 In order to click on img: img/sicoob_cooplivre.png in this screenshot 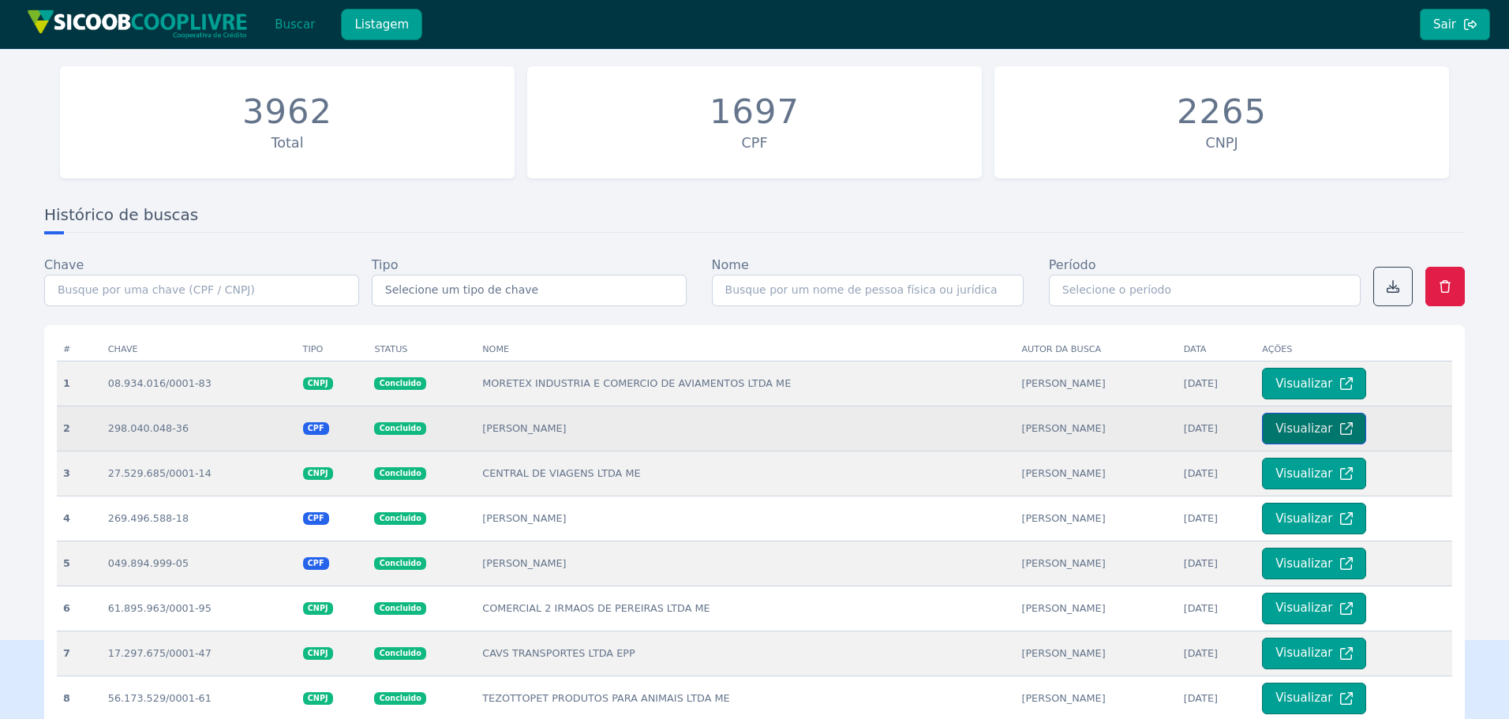, I will do `click(137, 24)`.